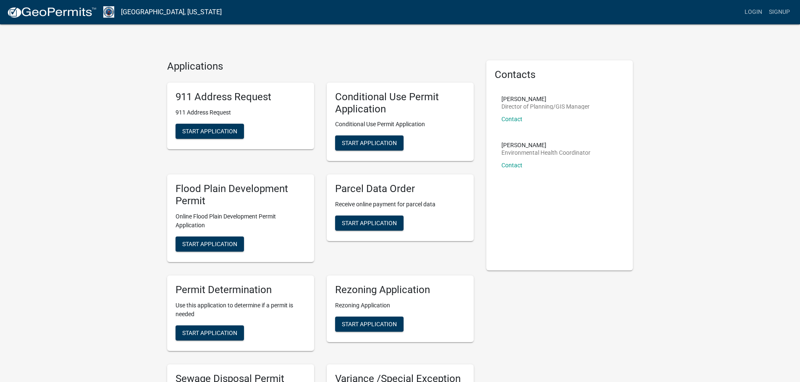  What do you see at coordinates (546, 153) in the screenshot?
I see `p: Environmental Health Coordinator` at bounding box center [546, 153].